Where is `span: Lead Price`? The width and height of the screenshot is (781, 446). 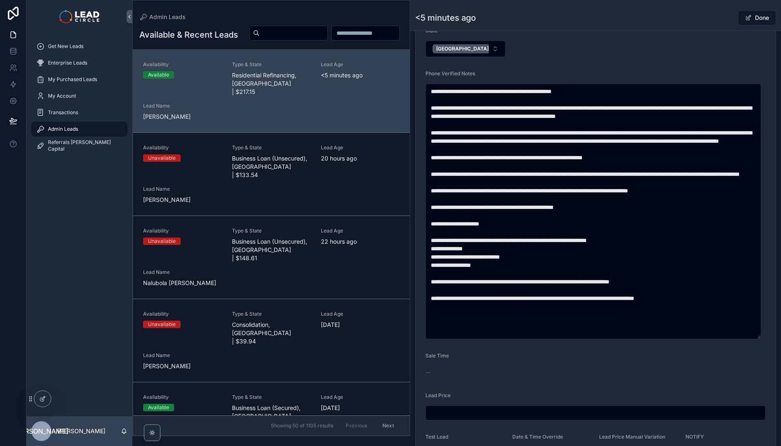 span: Lead Price is located at coordinates (438, 395).